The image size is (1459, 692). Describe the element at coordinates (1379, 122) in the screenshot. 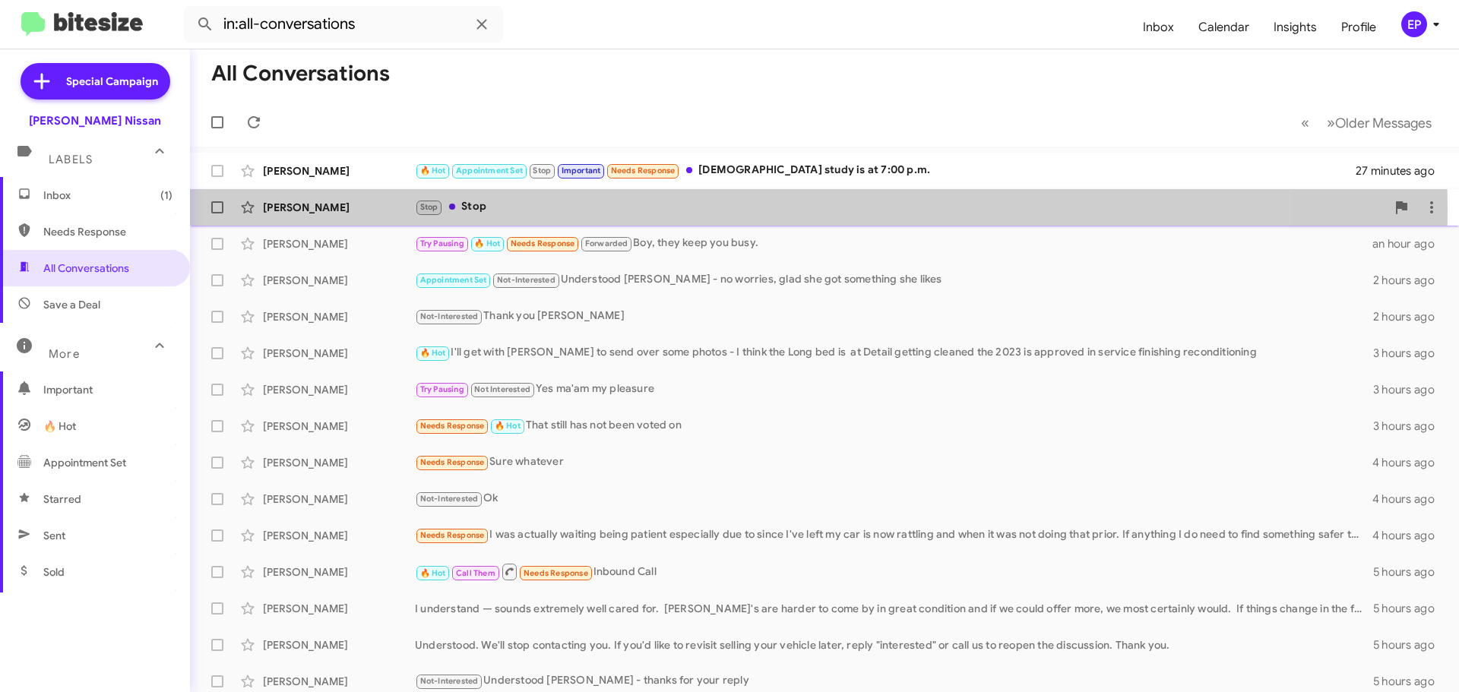

I see `button: Next` at that location.